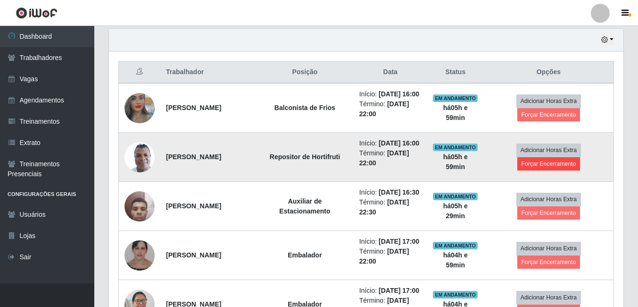 This screenshot has height=307, width=638. I want to click on th: Status, so click(456, 72).